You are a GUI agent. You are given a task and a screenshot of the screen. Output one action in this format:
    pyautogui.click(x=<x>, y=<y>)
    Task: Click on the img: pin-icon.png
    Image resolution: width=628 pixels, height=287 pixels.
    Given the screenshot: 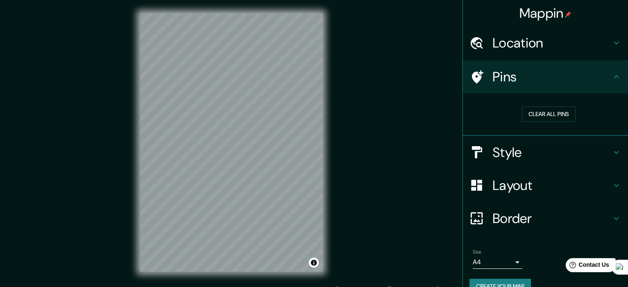 What is the action you would take?
    pyautogui.click(x=568, y=14)
    